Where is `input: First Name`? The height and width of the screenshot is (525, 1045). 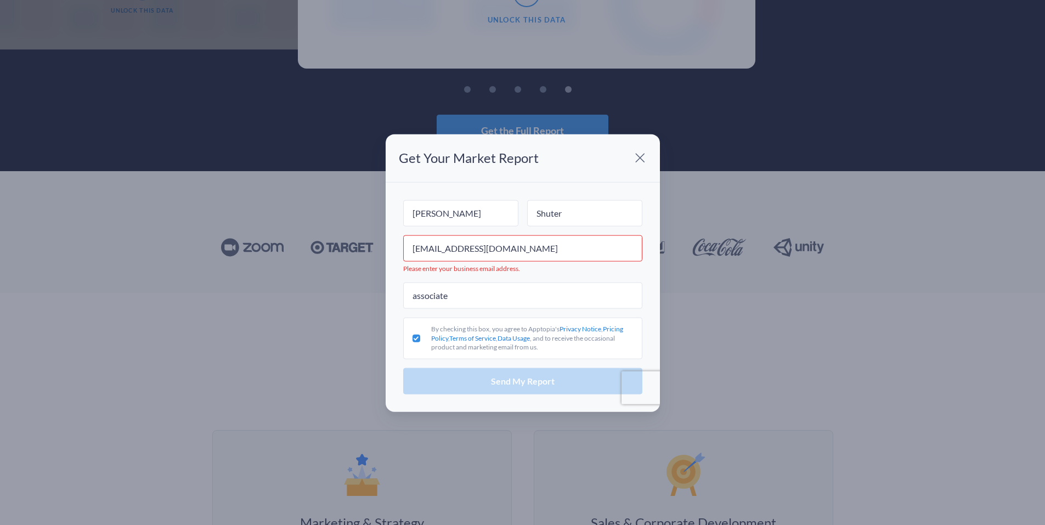 input: First Name is located at coordinates (461, 213).